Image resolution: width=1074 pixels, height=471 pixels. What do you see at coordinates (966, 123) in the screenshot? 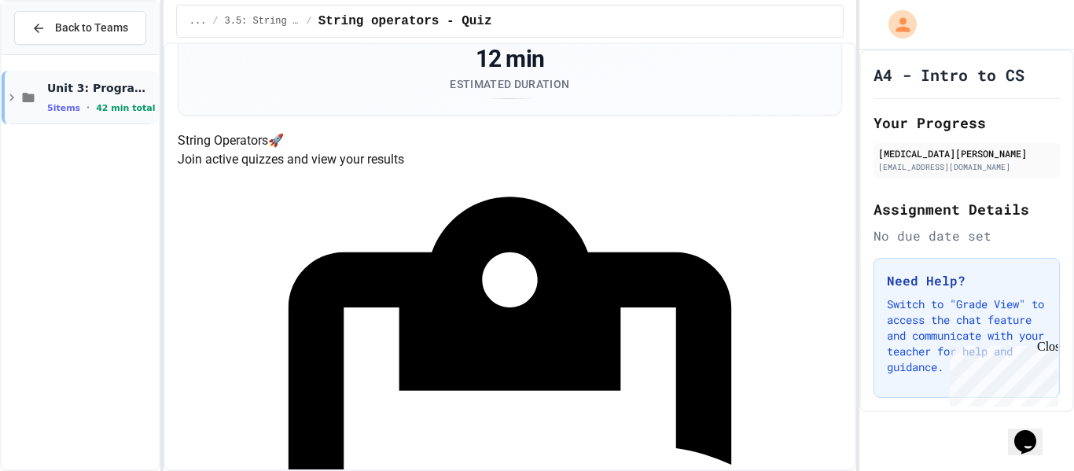
I see `h2: Your Progress` at bounding box center [966, 123].